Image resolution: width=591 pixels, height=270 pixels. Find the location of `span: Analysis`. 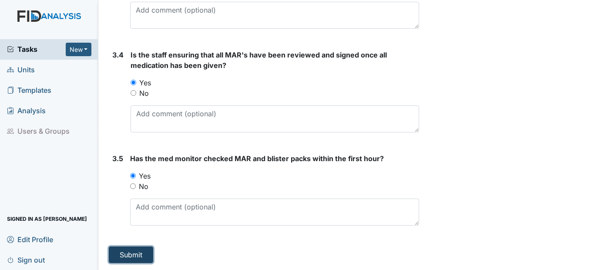

span: Analysis is located at coordinates (26, 111).